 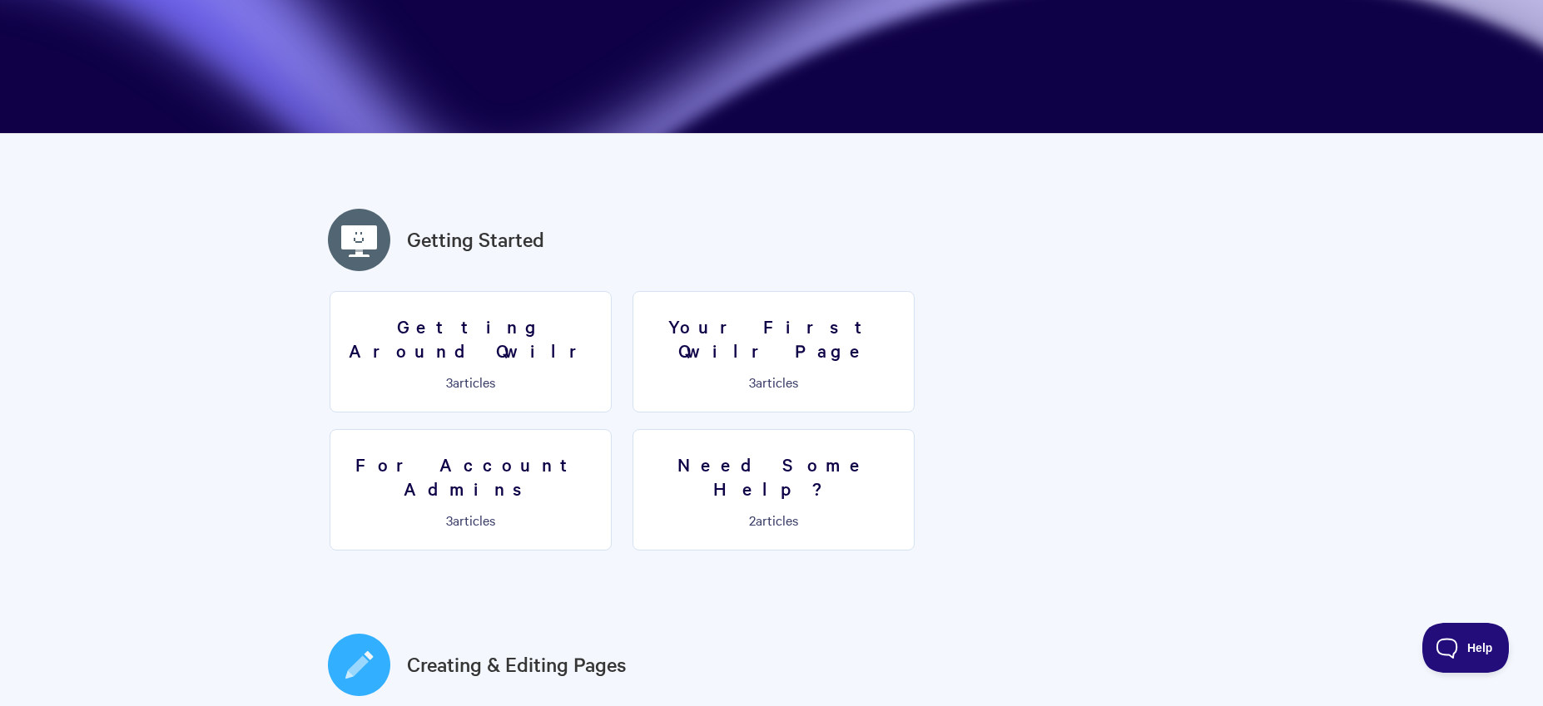 What do you see at coordinates (470, 338) in the screenshot?
I see `h3: Getting Around Qwilr` at bounding box center [470, 338].